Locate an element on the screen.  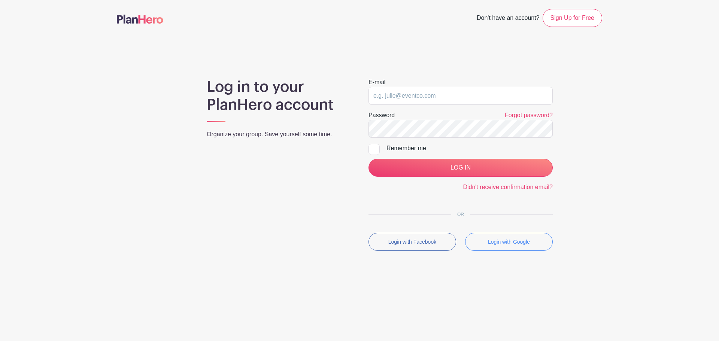
img: logo-507f7623f17ff9eddc593b1ce0a138ce2505c220e1c5a4e2b4648c50719b7d32.svg is located at coordinates (140, 19).